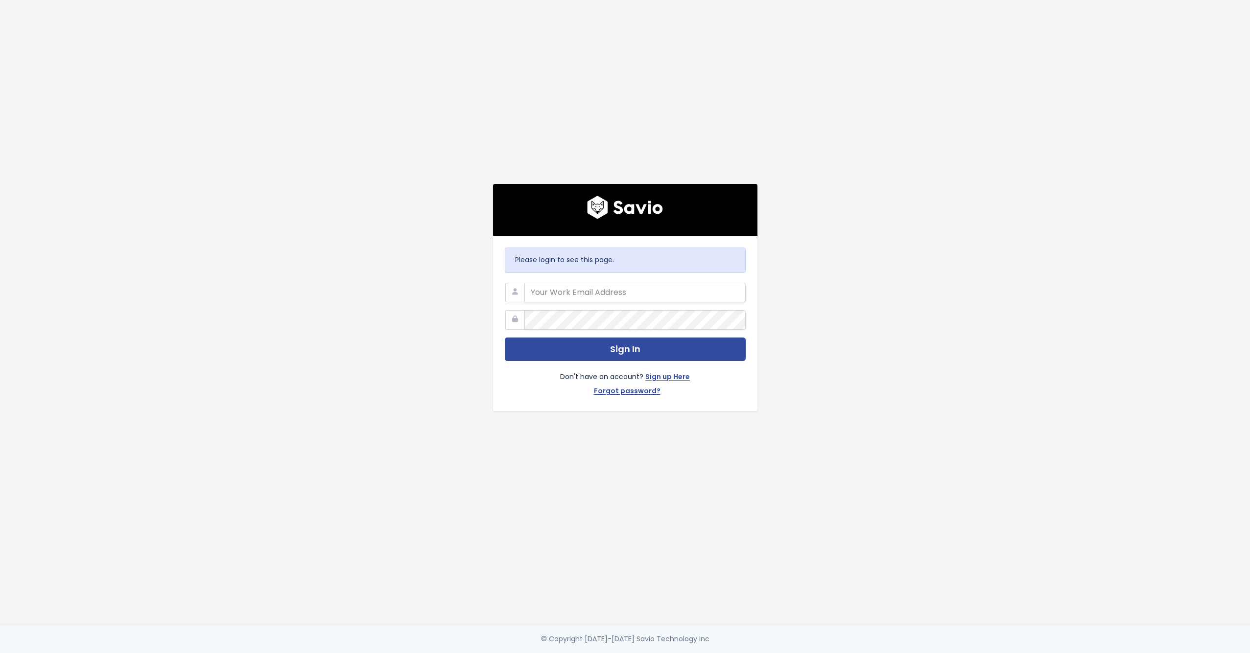 The height and width of the screenshot is (653, 1250). Describe the element at coordinates (625, 260) in the screenshot. I see `p: Please login to see this page.` at that location.